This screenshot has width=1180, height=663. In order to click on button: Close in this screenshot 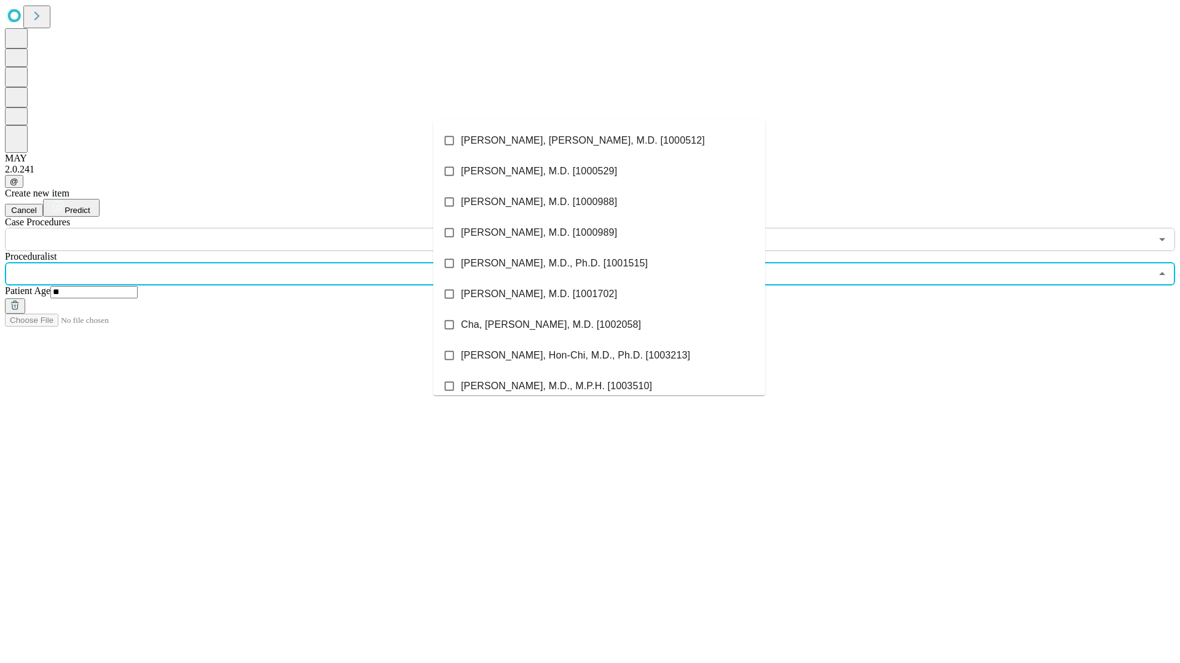, I will do `click(1162, 274)`.